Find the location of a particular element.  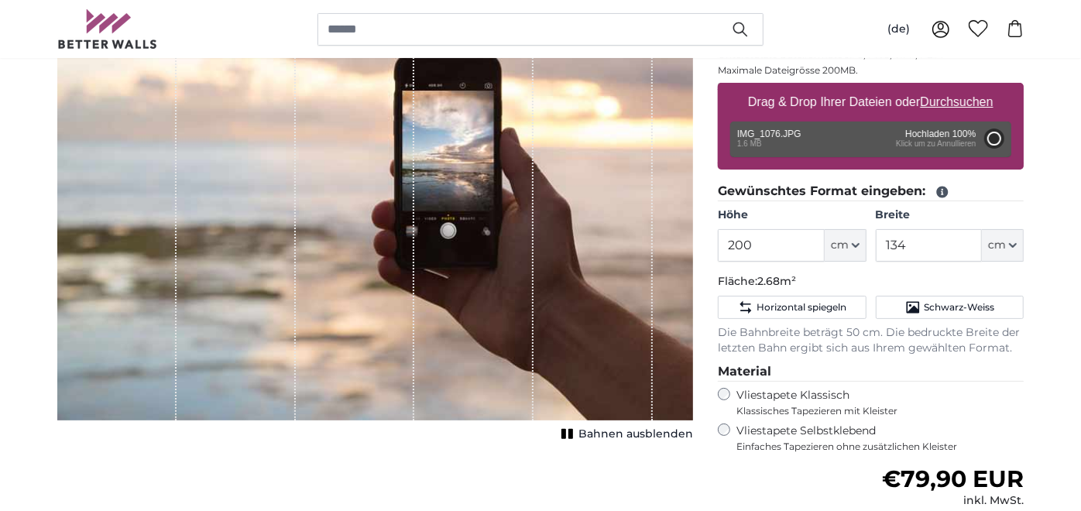

span: €79,90 EUR is located at coordinates (952, 478).